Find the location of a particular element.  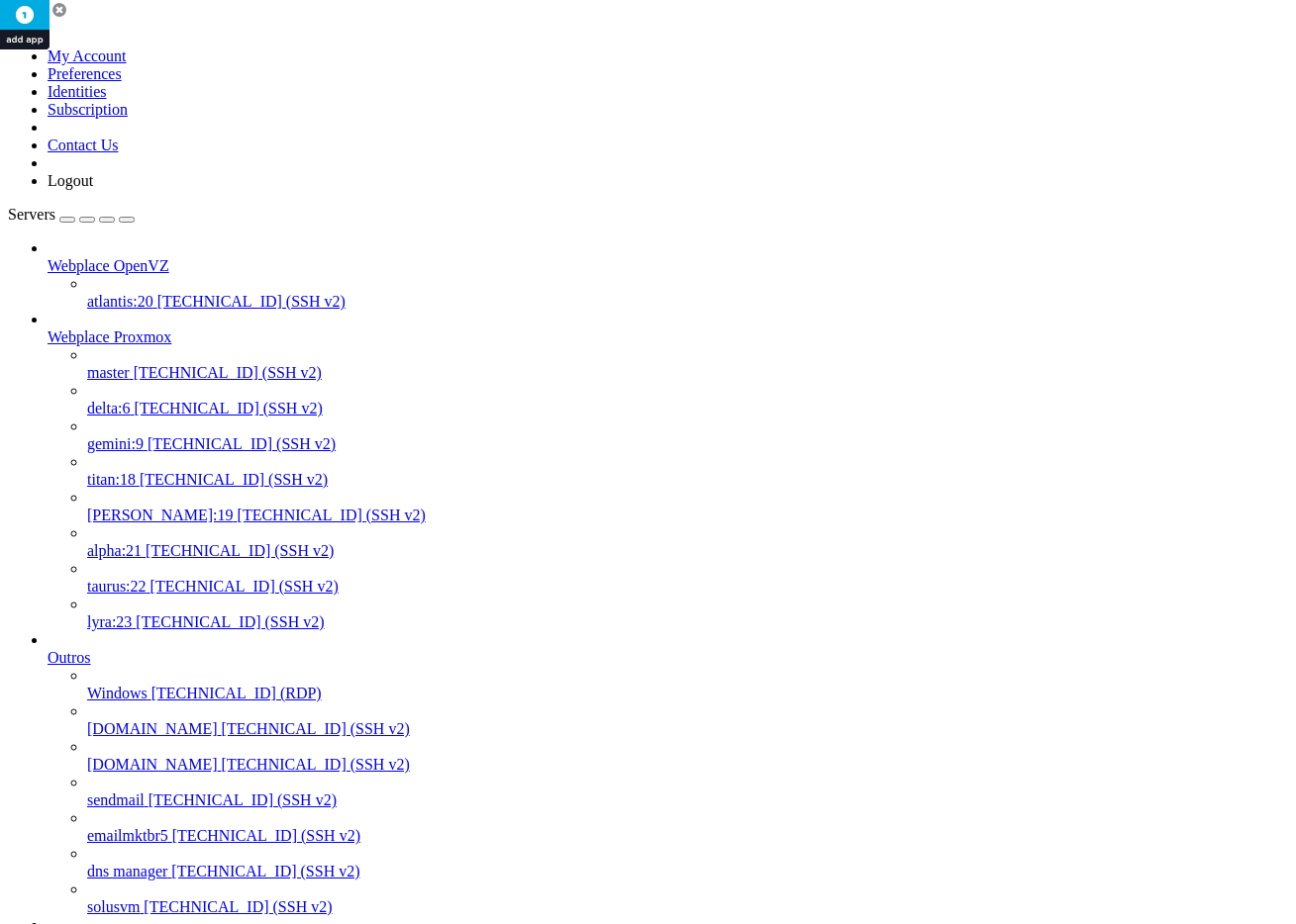

li: Webplace OpenVZ is located at coordinates (667, 275).